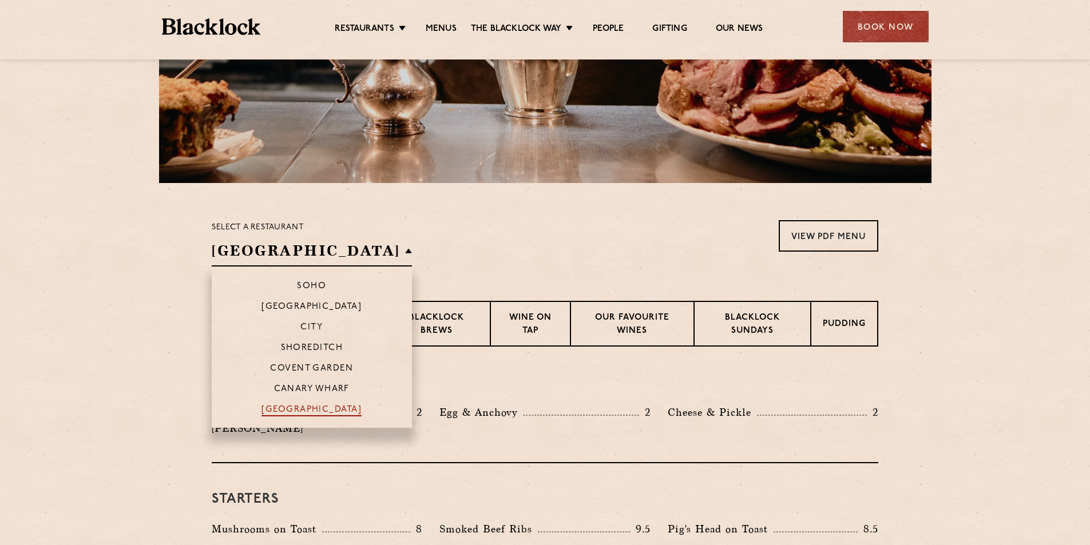  Describe the element at coordinates (720, 529) in the screenshot. I see `p: Pig's Head on Toast` at that location.